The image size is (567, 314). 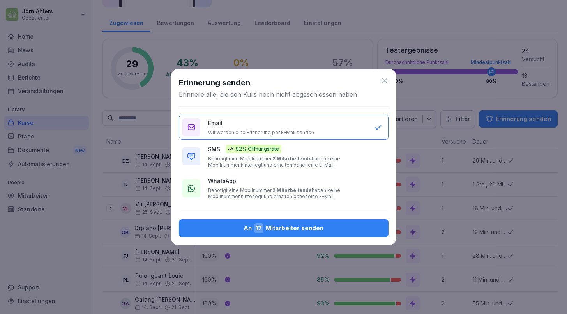 What do you see at coordinates (257, 149) in the screenshot?
I see `p: 92% Öffnungsrate` at bounding box center [257, 149].